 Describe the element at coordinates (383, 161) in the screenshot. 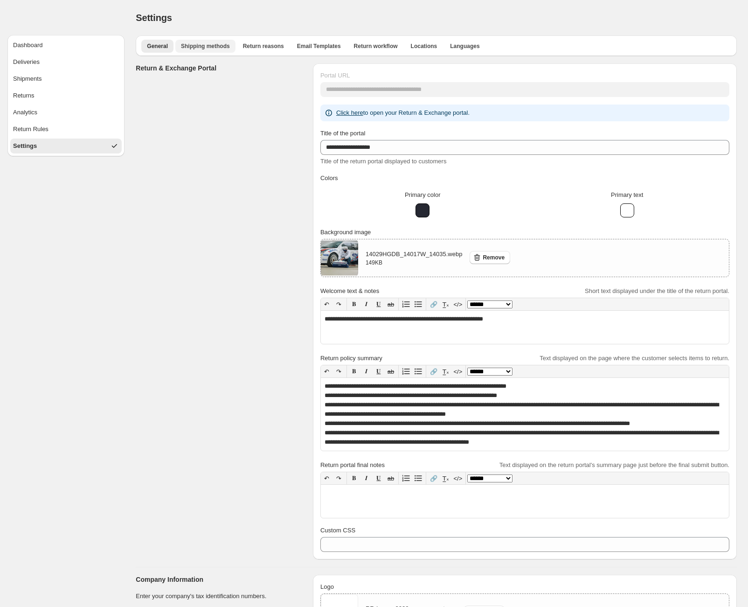

I see `span: Title of the return portal displayed to customers` at that location.